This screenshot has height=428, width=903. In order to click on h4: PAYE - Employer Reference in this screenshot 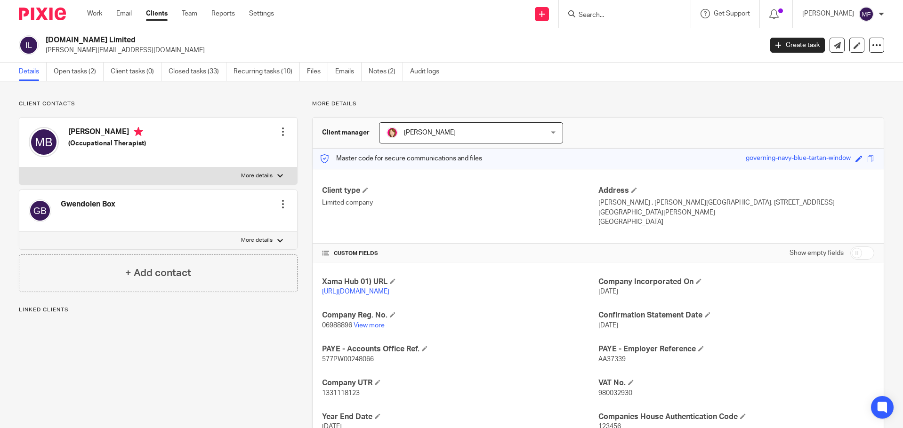, I will do `click(736, 349)`.